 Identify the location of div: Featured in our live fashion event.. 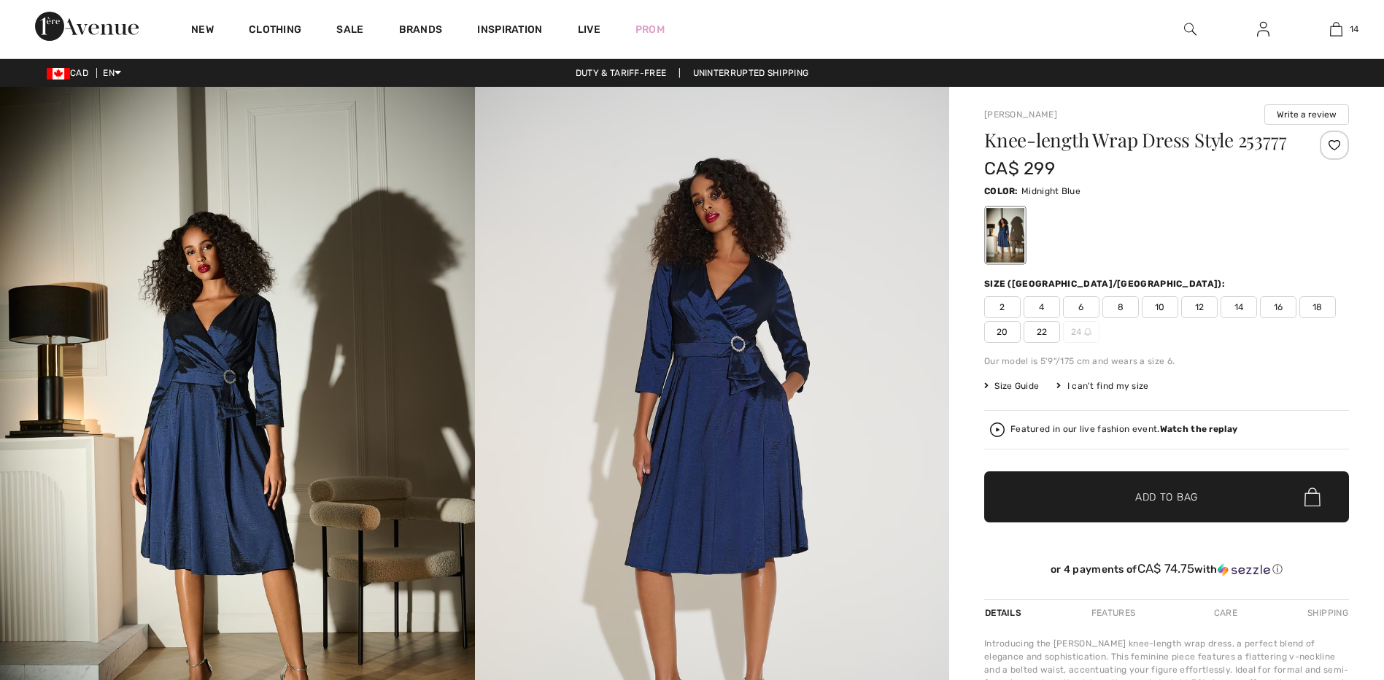
(1124, 429).